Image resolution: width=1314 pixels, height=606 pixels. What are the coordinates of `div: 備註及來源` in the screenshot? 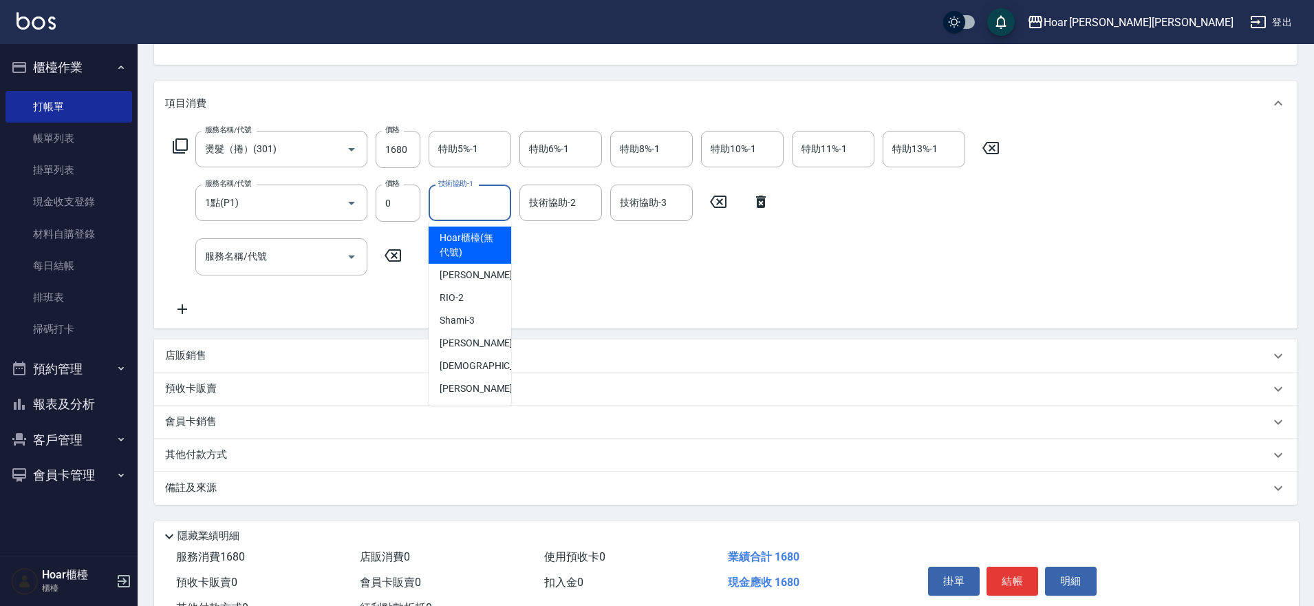 It's located at (726, 488).